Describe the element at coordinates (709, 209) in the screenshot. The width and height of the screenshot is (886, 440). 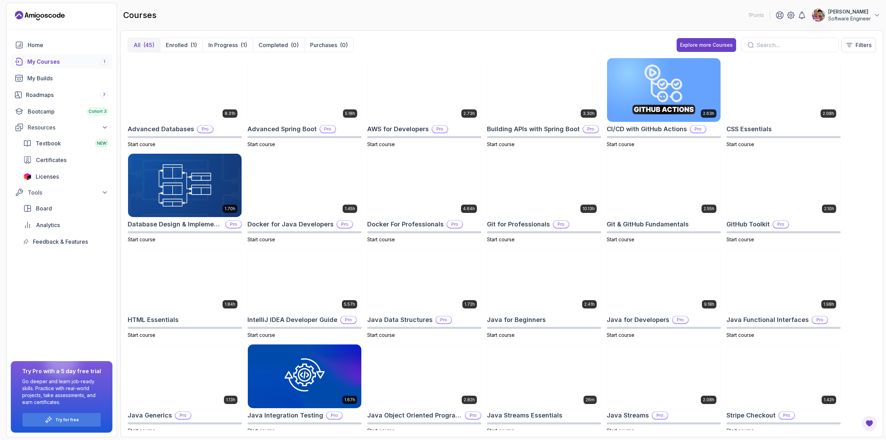
I see `p: 2.55h` at that location.